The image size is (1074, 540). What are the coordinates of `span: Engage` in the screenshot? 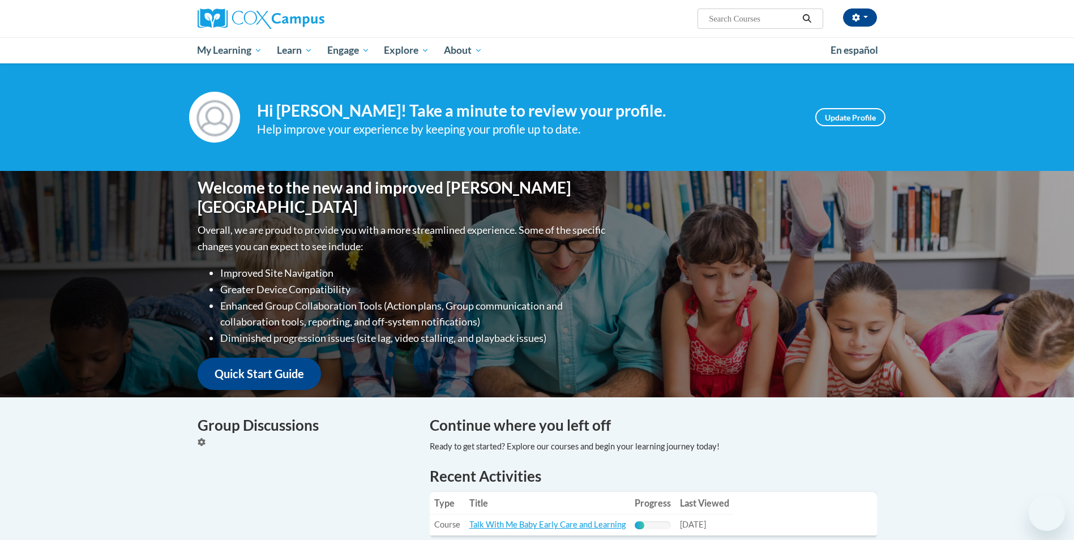 It's located at (348, 50).